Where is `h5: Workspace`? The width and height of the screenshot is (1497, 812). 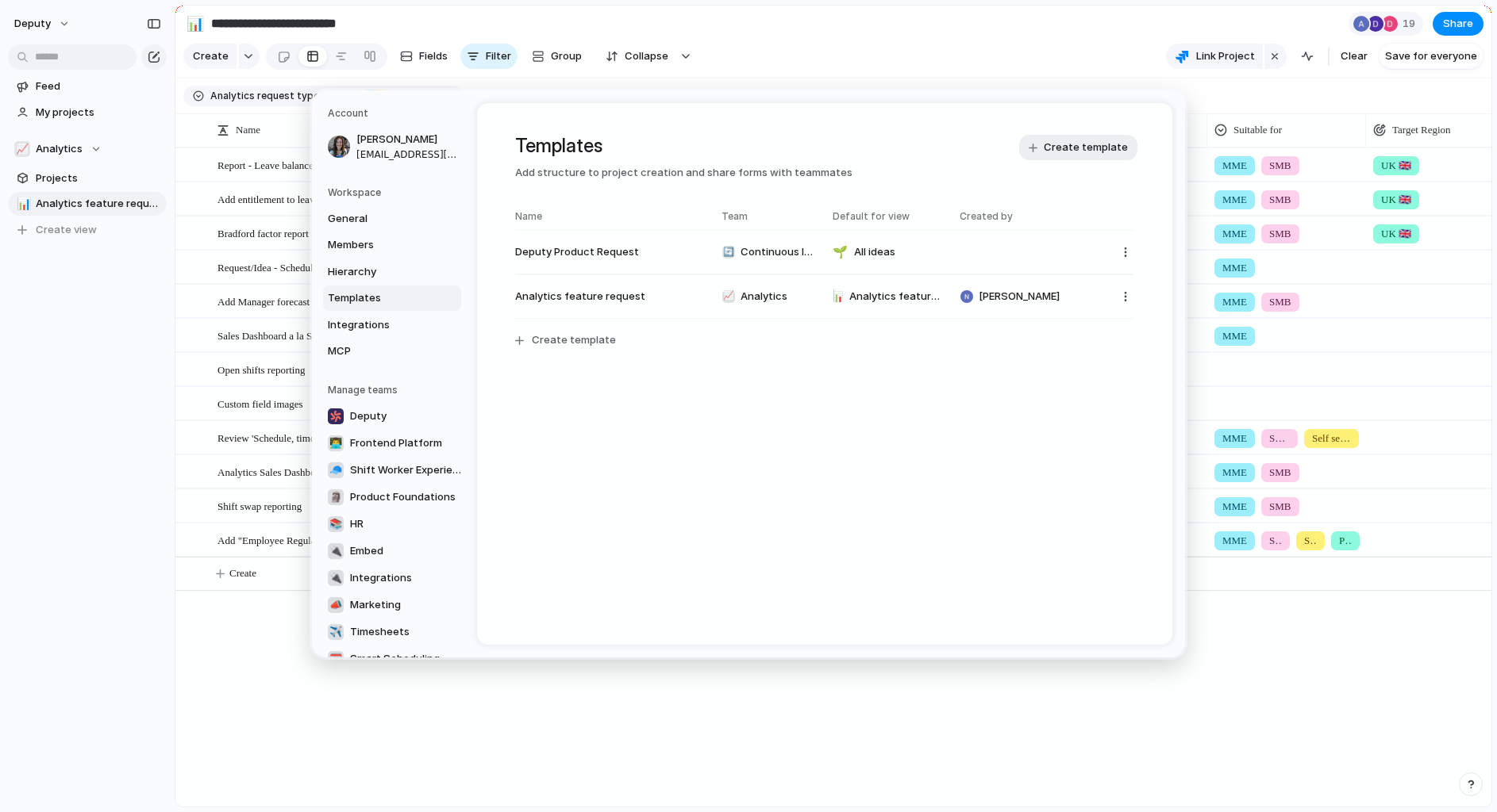 h5: Workspace is located at coordinates (394, 192).